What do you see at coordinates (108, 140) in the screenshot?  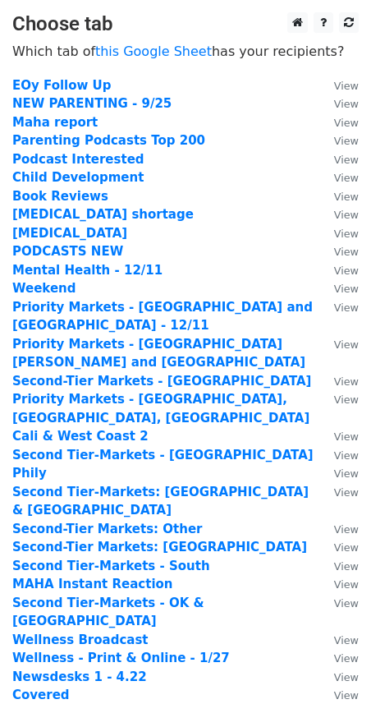 I see `a: Parenting Podcasts Top 200` at bounding box center [108, 140].